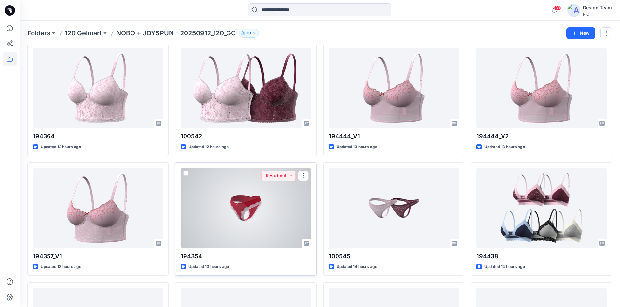 Image resolution: width=620 pixels, height=307 pixels. I want to click on p: 194444_V1, so click(394, 137).